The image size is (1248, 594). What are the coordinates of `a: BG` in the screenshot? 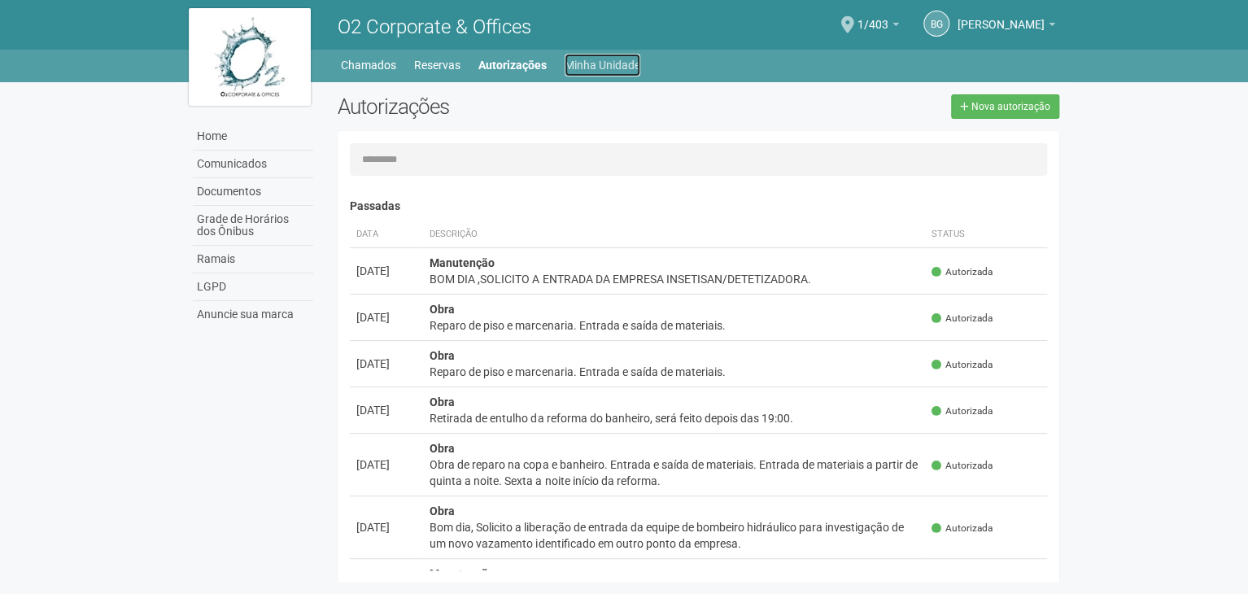 It's located at (936, 24).